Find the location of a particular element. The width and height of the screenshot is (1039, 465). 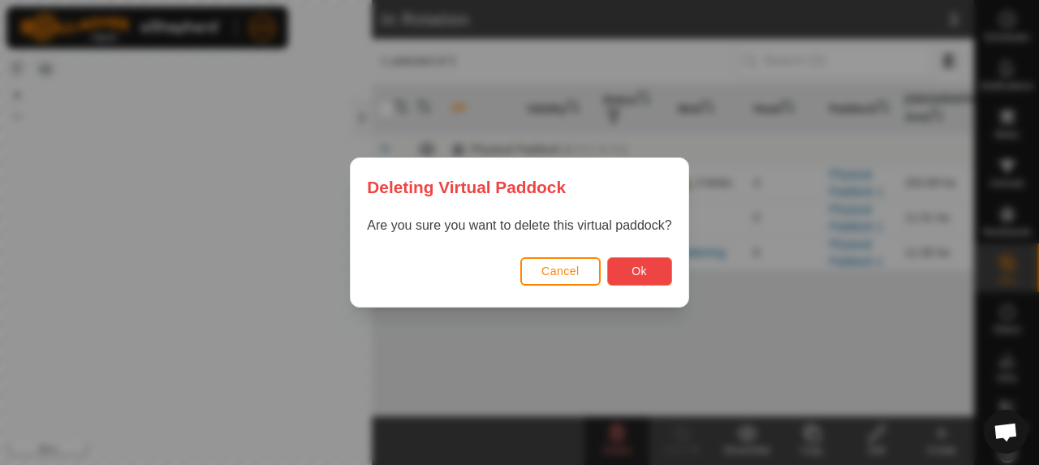

span: Ok is located at coordinates (639, 271).